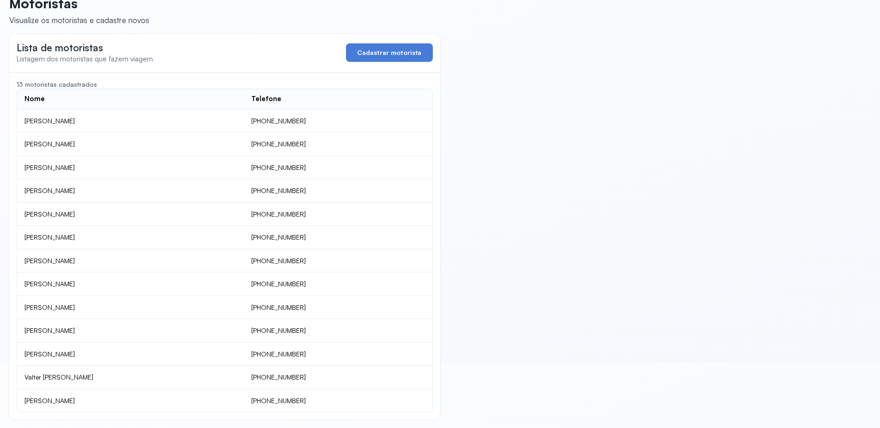 The height and width of the screenshot is (428, 880). Describe the element at coordinates (35, 99) in the screenshot. I see `div: Nome` at that location.